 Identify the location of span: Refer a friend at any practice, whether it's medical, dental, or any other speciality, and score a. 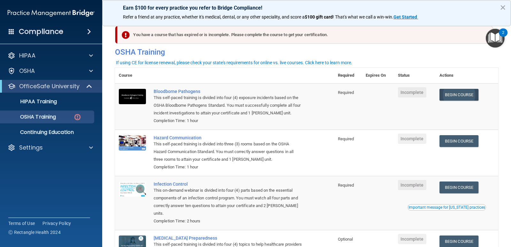
(214, 17).